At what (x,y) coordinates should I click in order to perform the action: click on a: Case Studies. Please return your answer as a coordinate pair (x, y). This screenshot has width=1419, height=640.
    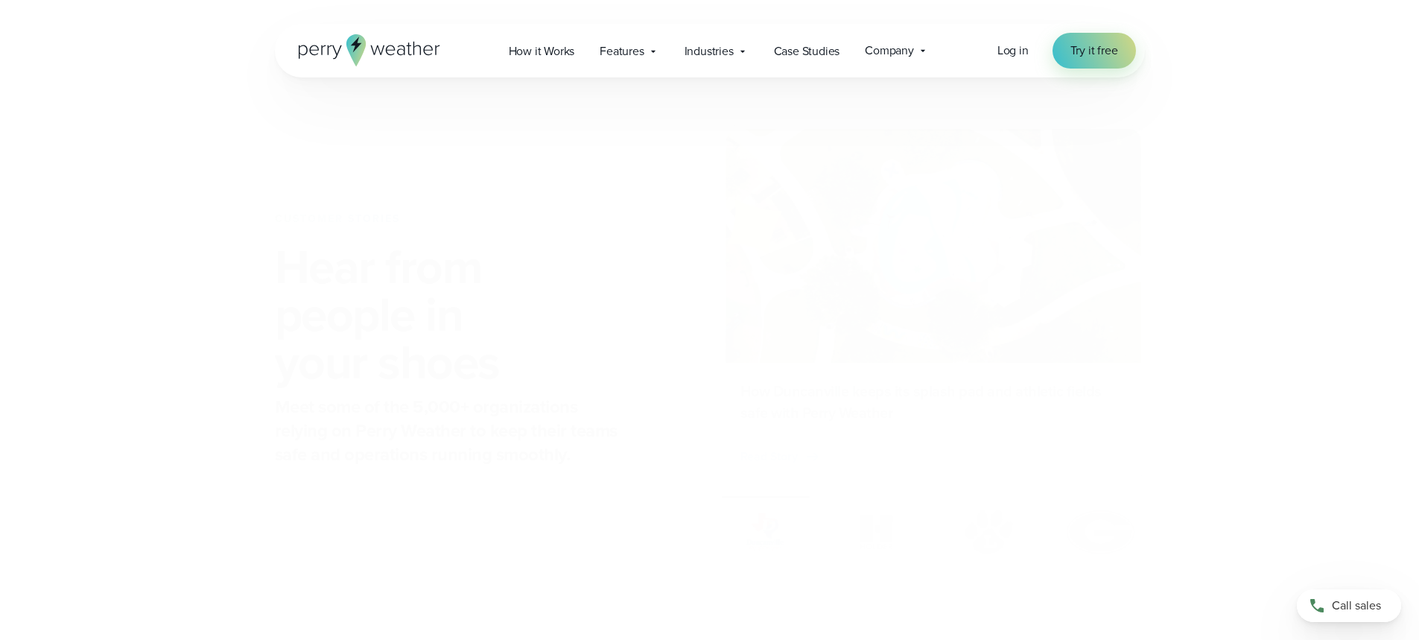
    Looking at the image, I should click on (807, 51).